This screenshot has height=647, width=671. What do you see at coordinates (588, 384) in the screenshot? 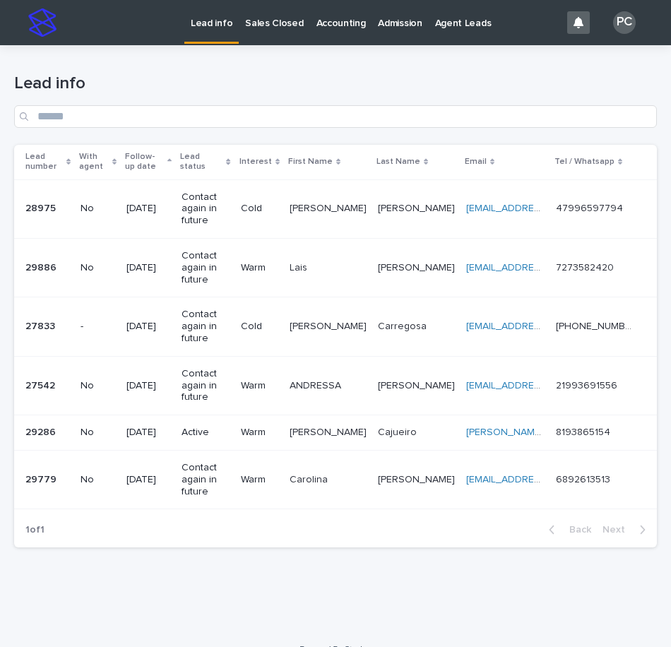
I see `p: 21993691556` at bounding box center [588, 384].